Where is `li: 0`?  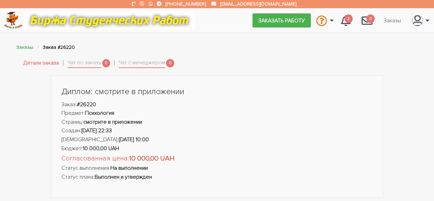
li: 0 is located at coordinates (367, 20).